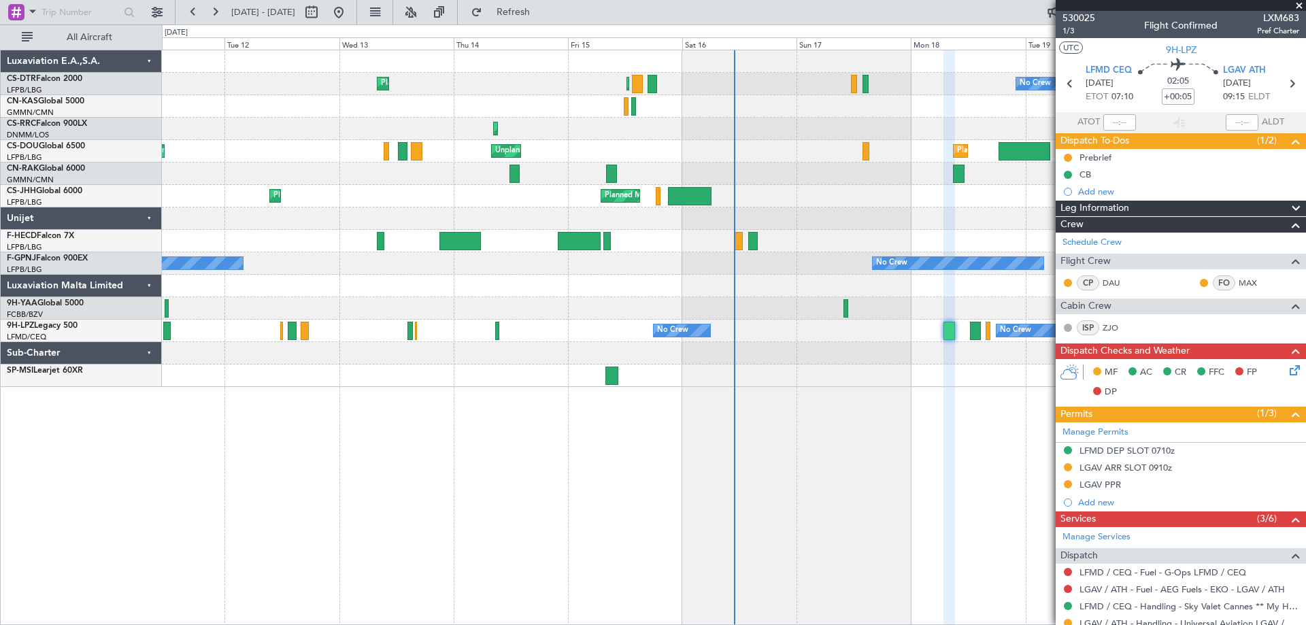 This screenshot has height=625, width=1306. What do you see at coordinates (1180, 25) in the screenshot?
I see `div: Flight Confirmed` at bounding box center [1180, 25].